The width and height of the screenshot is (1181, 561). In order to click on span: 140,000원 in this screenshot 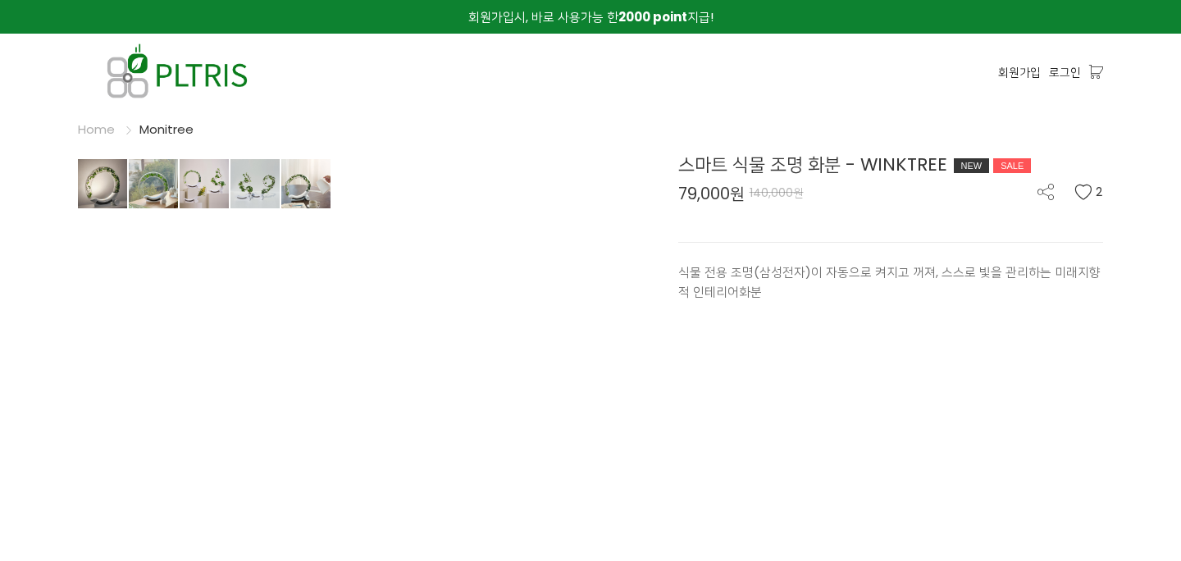, I will do `click(776, 193)`.